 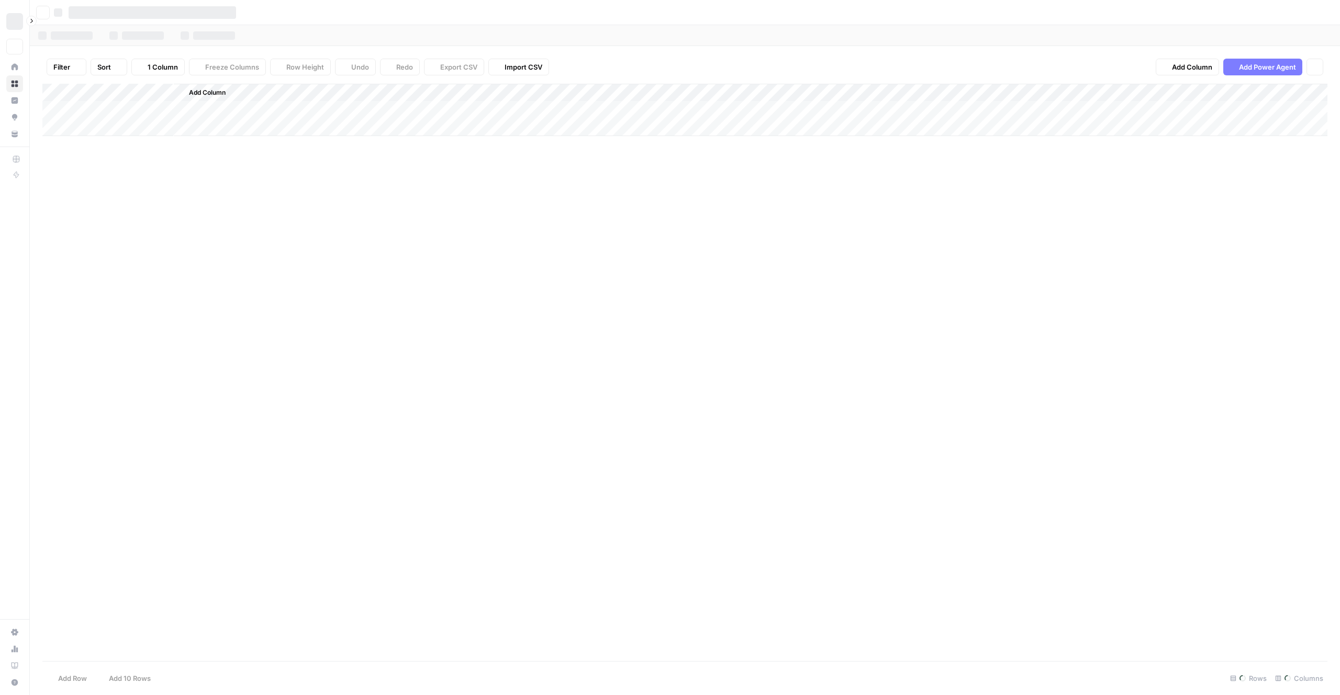 What do you see at coordinates (1263, 67) in the screenshot?
I see `button: Add Power Agent` at bounding box center [1263, 67].